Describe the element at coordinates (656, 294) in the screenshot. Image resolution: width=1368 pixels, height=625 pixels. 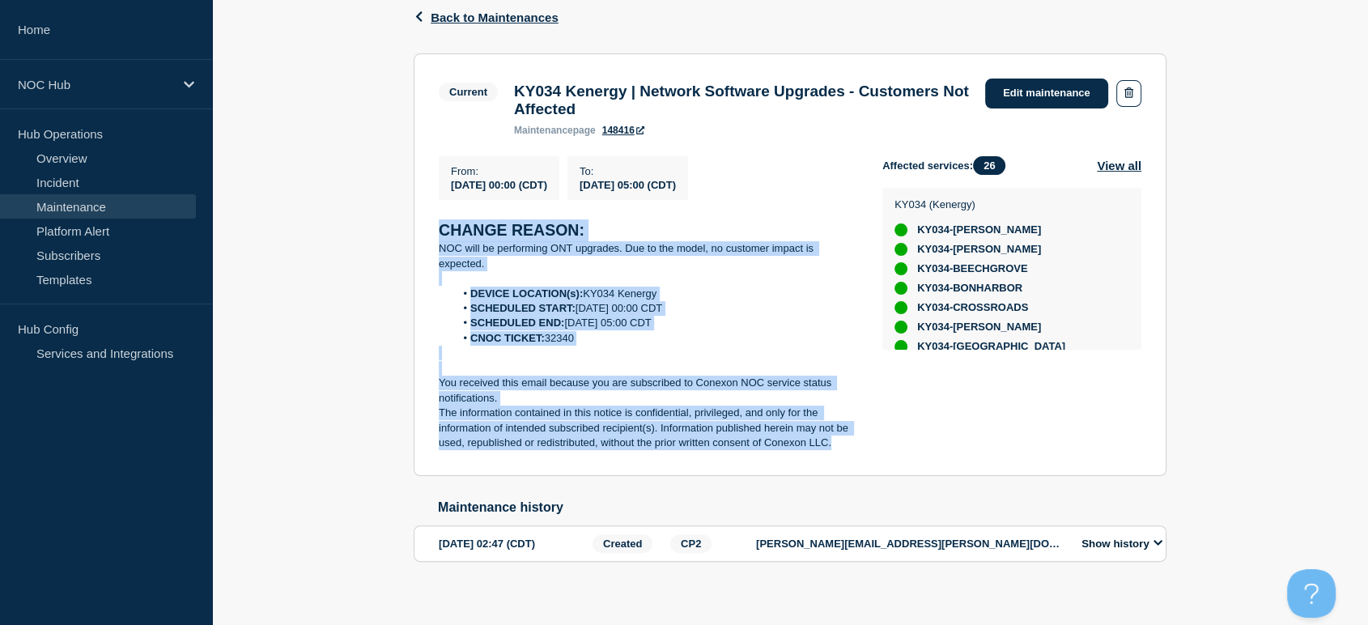
I see `li: KY034 Kenergy` at that location.